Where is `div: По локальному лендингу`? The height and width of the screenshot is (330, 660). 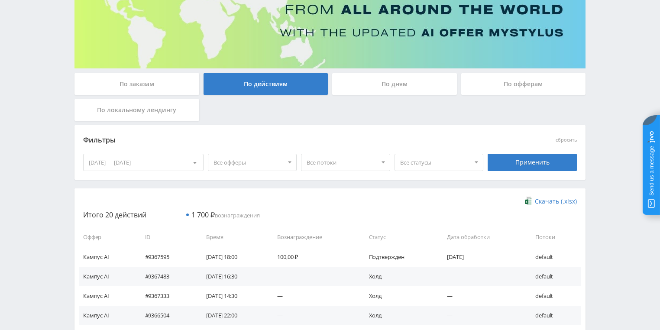 div: По локальному лендингу is located at coordinates (137, 110).